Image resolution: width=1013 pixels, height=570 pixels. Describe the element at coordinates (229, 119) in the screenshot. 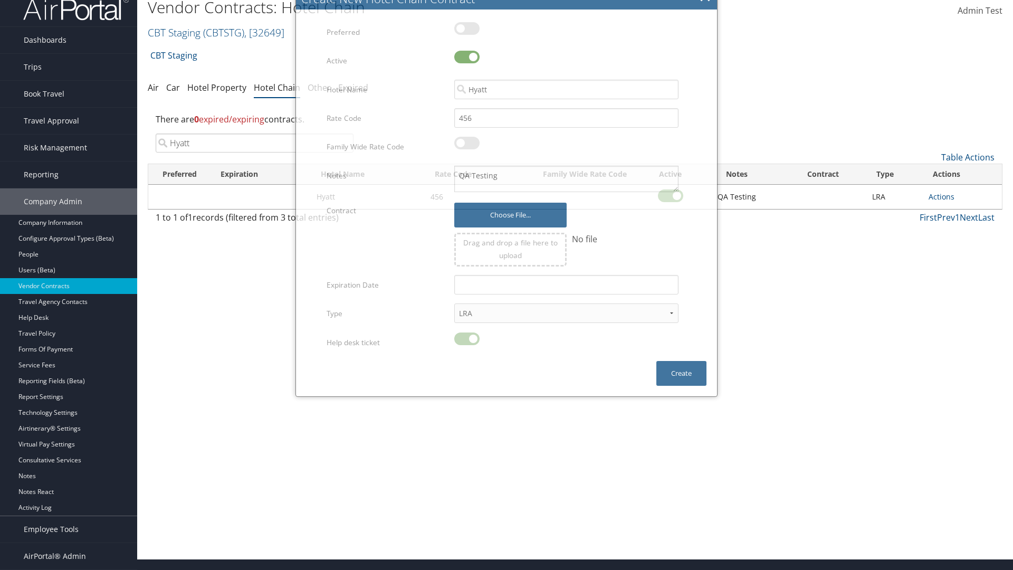

I see `span: expired/expiring` at that location.